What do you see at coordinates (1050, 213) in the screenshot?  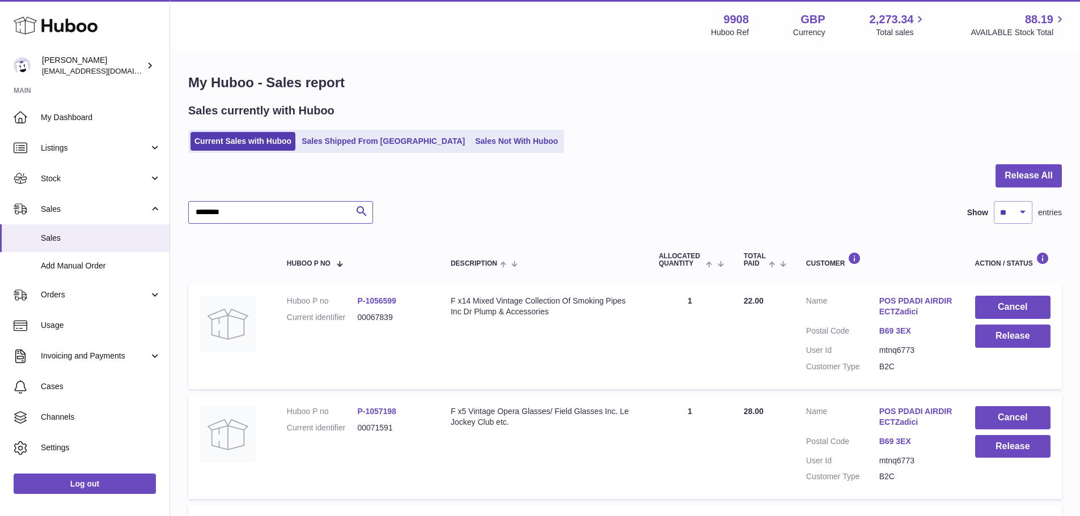 I see `span: entries` at bounding box center [1050, 213].